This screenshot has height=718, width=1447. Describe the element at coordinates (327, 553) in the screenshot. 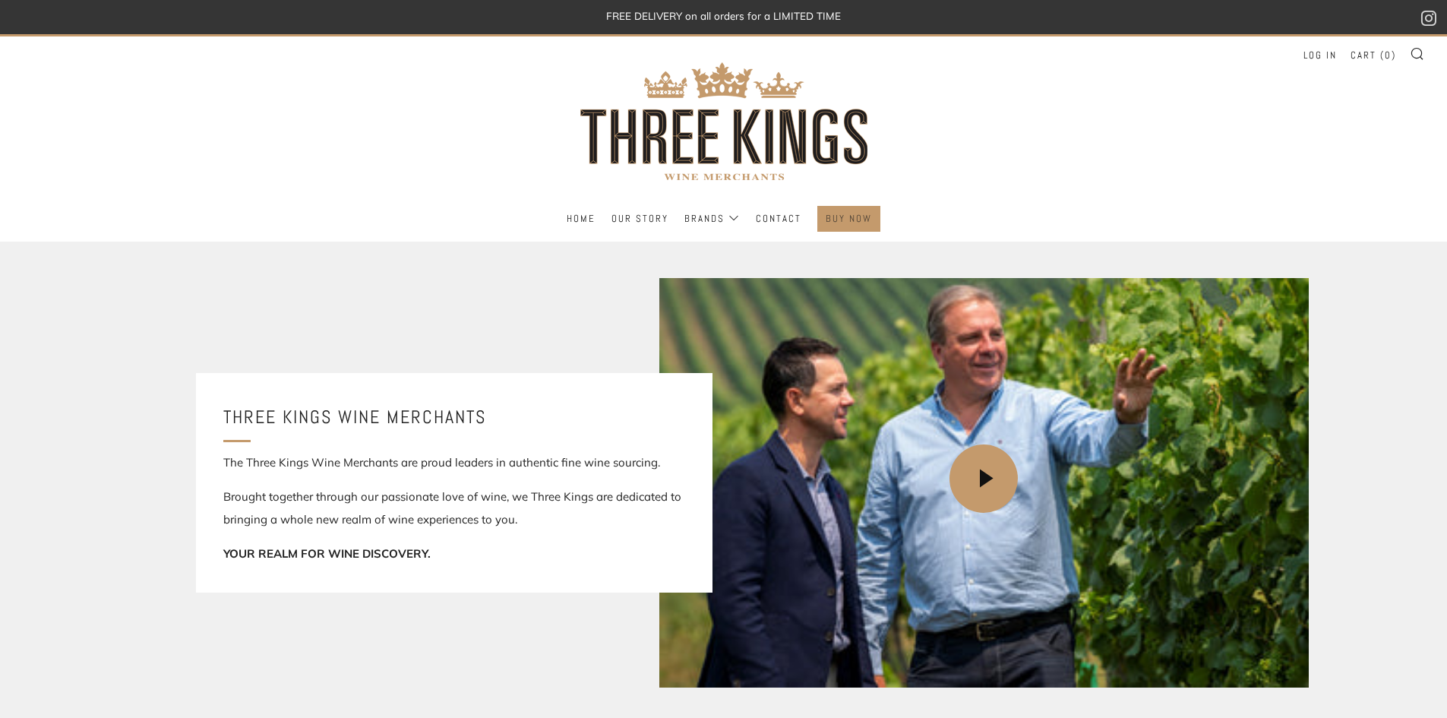

I see `strong: YOUR REALM FOR WINE DISCOVERY.` at that location.